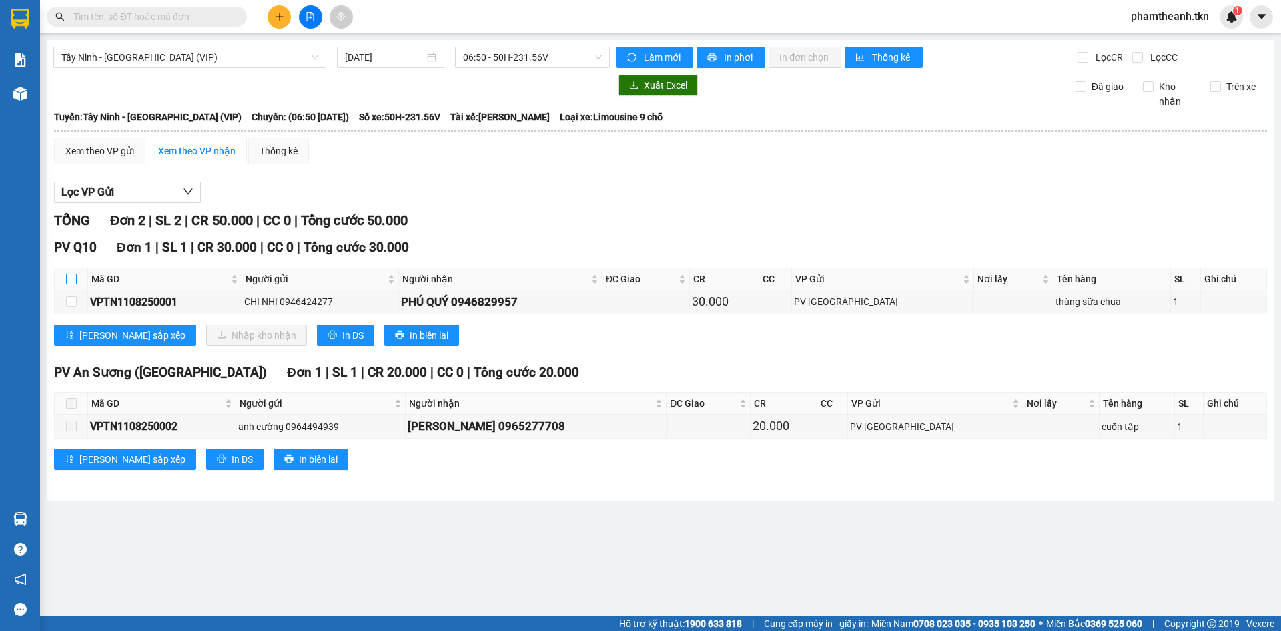  Describe the element at coordinates (1137, 426) in the screenshot. I see `div: cuốn tập` at that location.